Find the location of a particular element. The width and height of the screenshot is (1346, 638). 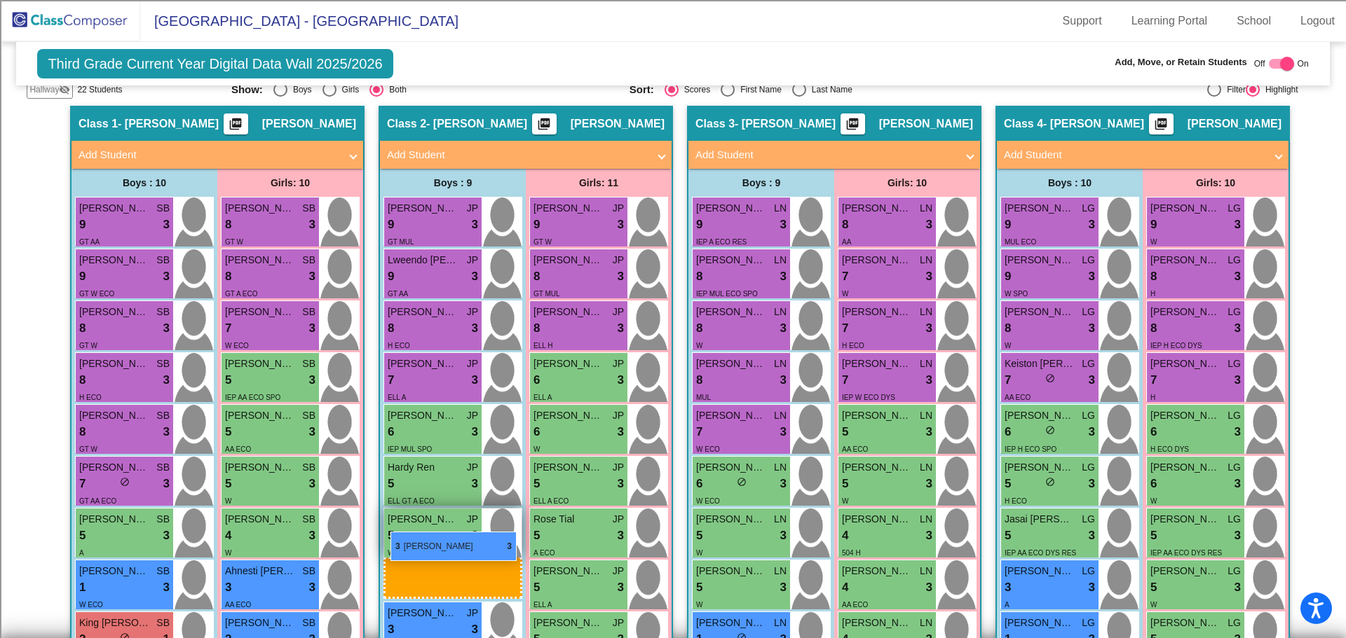

span: IEP MUL SPO is located at coordinates (409, 449).